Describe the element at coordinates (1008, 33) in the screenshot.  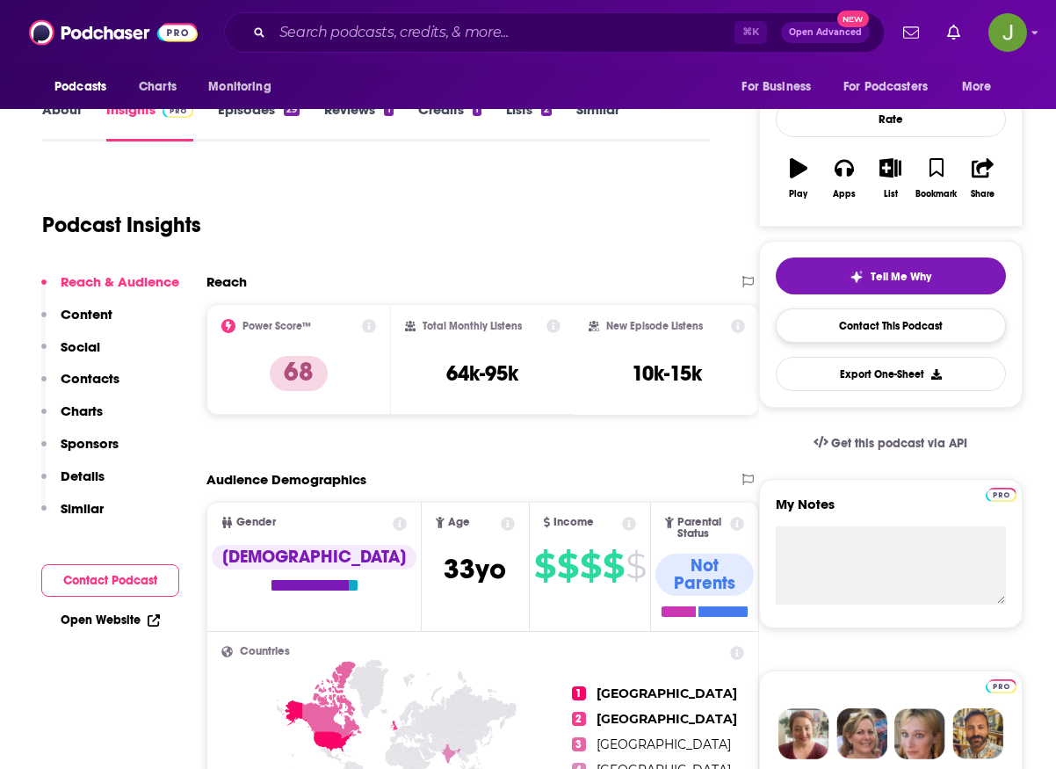
I see `span: Logged in as jon47193` at that location.